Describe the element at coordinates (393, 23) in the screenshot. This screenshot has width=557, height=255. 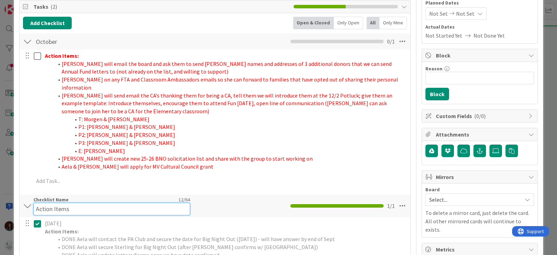
I see `div: Only Mine` at that location.